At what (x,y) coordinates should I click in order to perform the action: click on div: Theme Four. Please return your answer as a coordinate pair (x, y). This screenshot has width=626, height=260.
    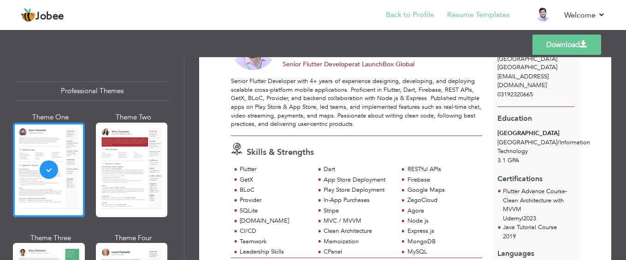
    Looking at the image, I should click on (134, 238).